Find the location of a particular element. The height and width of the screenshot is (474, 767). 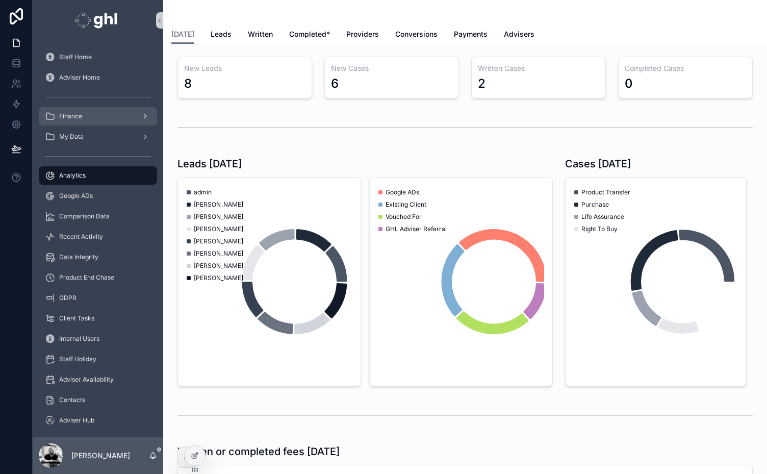

span: Client Tasks is located at coordinates (76, 318).